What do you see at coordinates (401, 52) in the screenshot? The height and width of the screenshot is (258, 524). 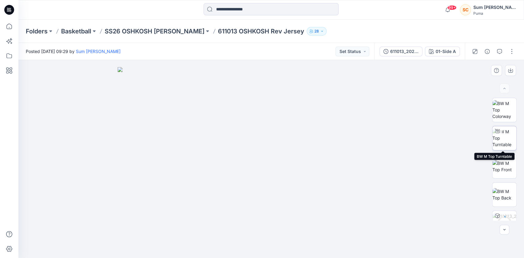 I see `button: 611013_20250828` at bounding box center [401, 52].